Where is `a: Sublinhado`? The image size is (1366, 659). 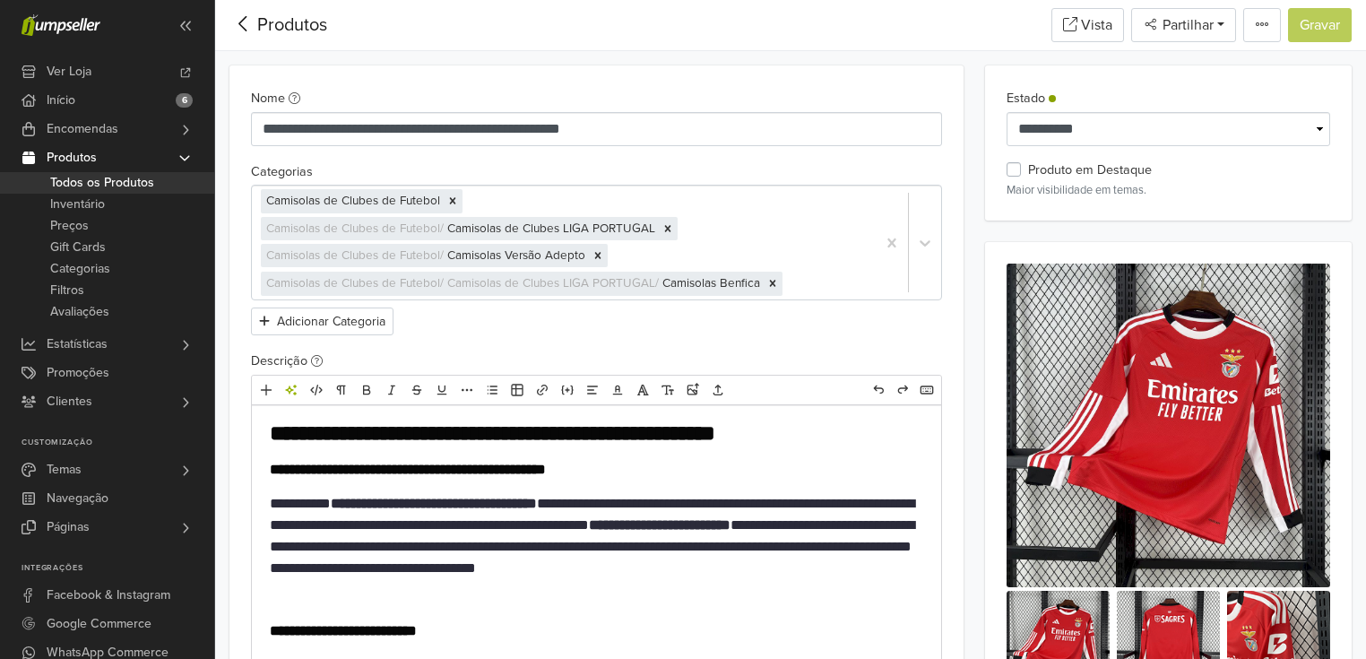
a: Sublinhado is located at coordinates (442, 390).